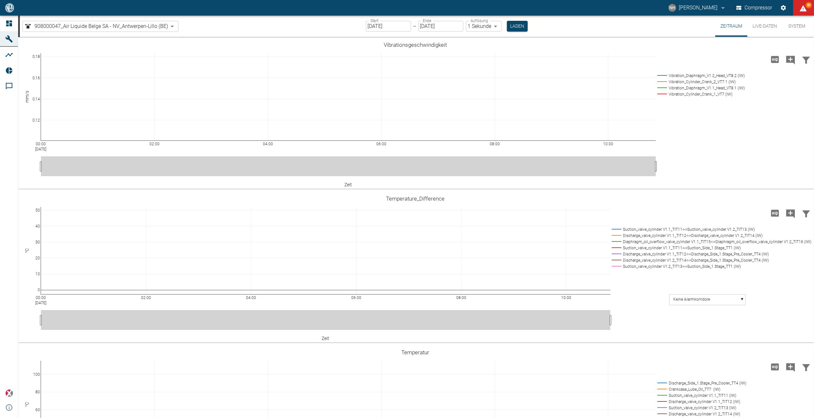 Image resolution: width=814 pixels, height=418 pixels. What do you see at coordinates (697, 8) in the screenshot?
I see `button: nils.hallbauer@neuman-esser.com` at bounding box center [697, 8].